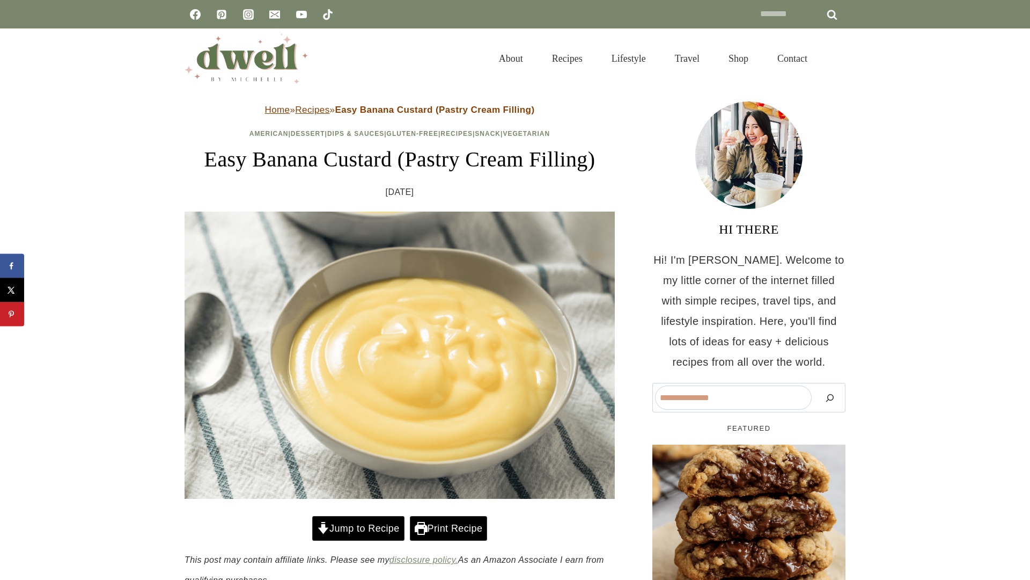 The width and height of the screenshot is (1030, 580). I want to click on a: Email, so click(275, 14).